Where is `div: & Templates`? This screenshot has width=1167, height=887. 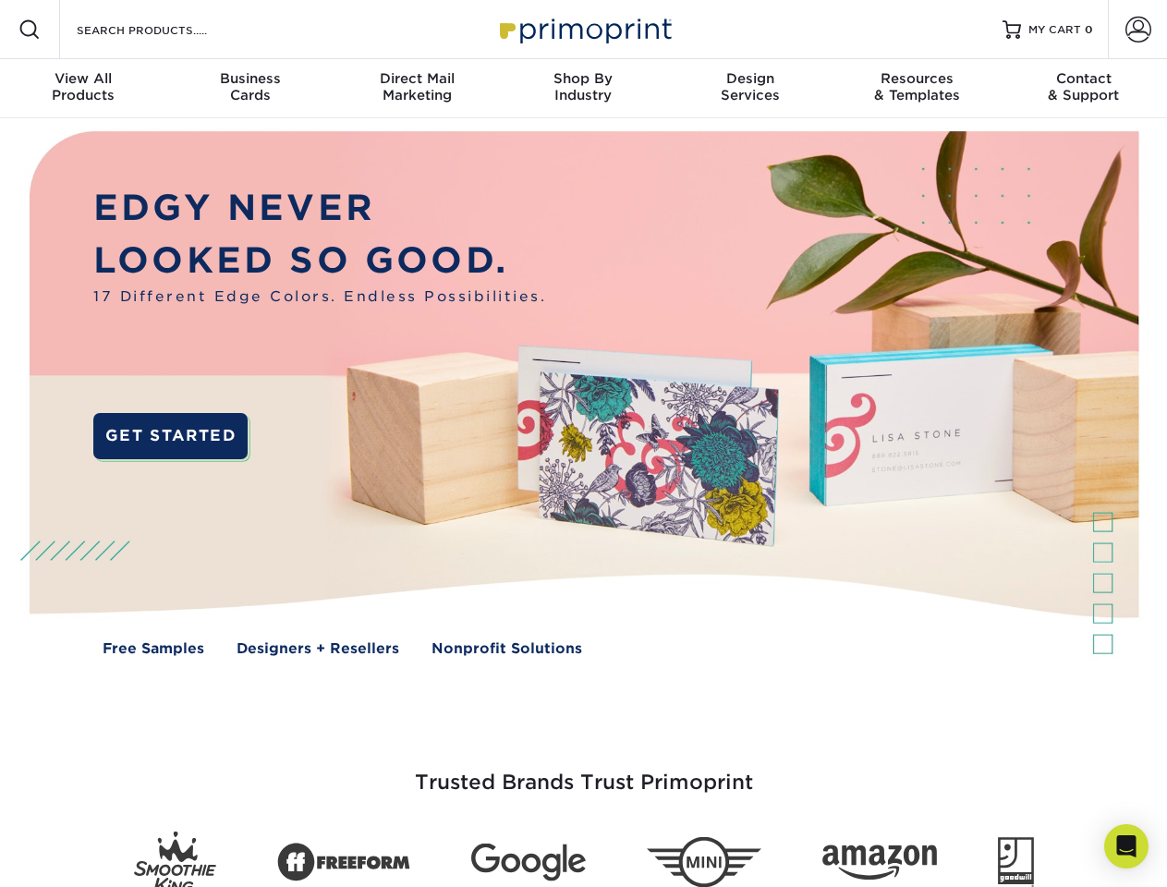
div: & Templates is located at coordinates (916, 87).